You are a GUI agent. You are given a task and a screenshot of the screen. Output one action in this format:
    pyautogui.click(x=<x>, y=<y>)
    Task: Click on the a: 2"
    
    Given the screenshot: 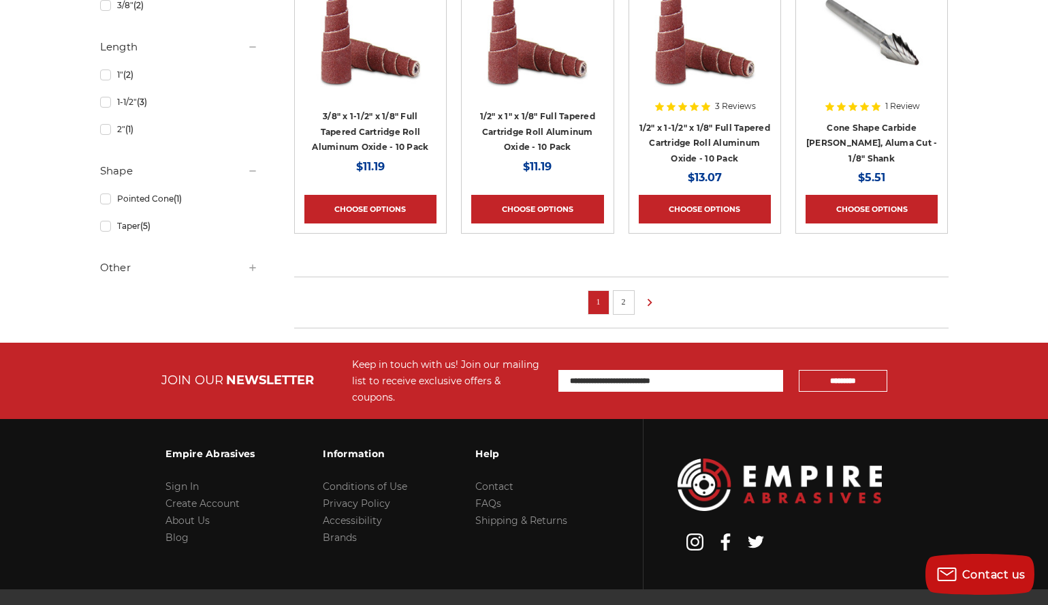 What is the action you would take?
    pyautogui.click(x=179, y=129)
    